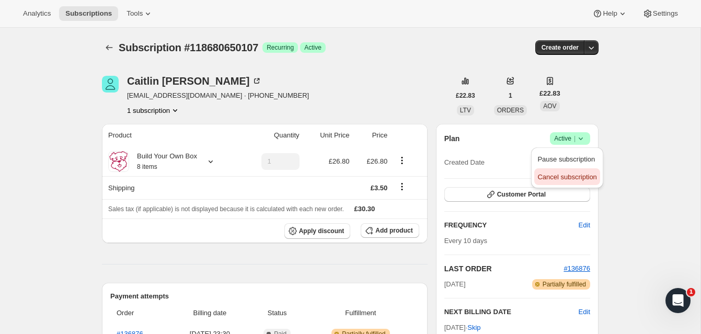  I want to click on span: Analytics, so click(37, 14).